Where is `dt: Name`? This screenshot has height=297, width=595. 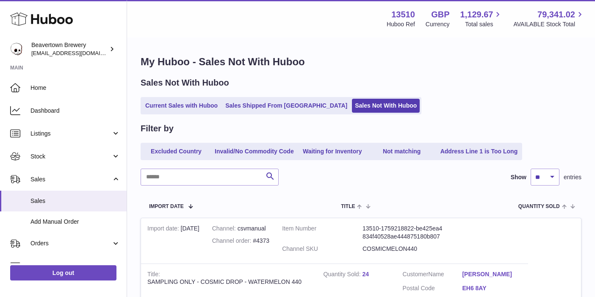 dt: Name is located at coordinates (433, 275).